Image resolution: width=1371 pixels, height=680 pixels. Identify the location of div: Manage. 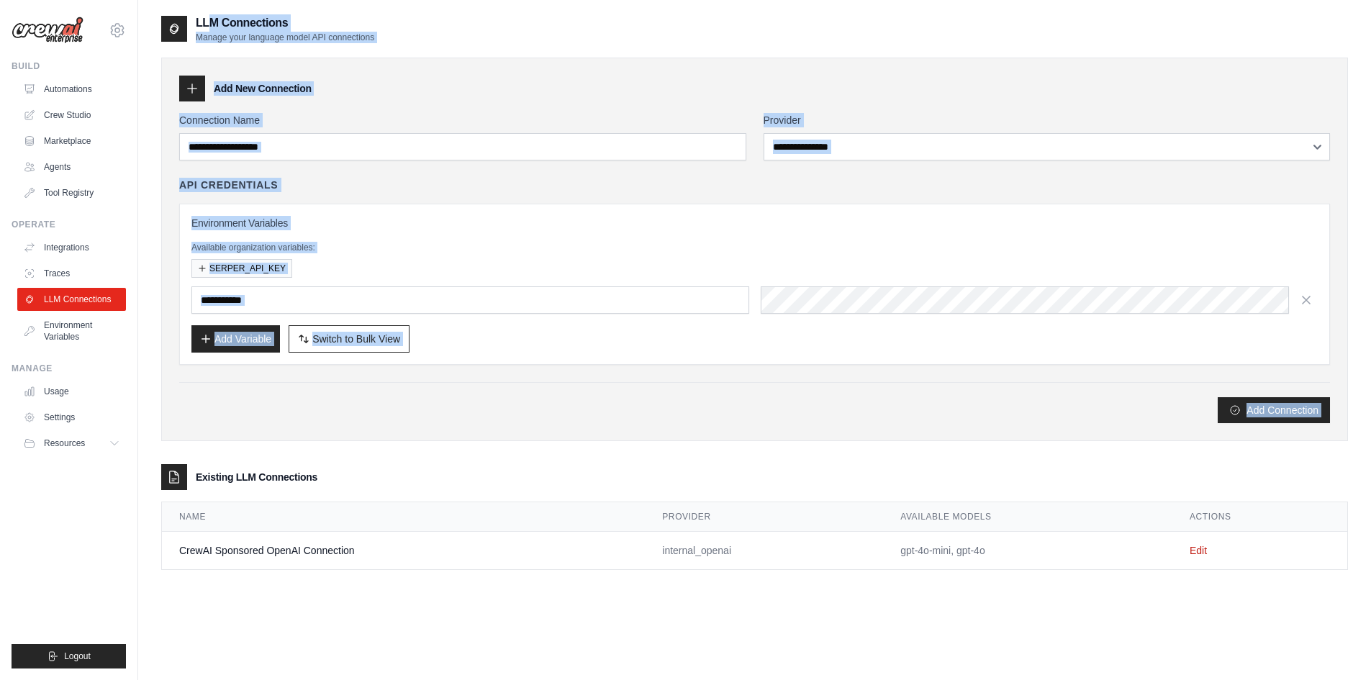
(68, 368).